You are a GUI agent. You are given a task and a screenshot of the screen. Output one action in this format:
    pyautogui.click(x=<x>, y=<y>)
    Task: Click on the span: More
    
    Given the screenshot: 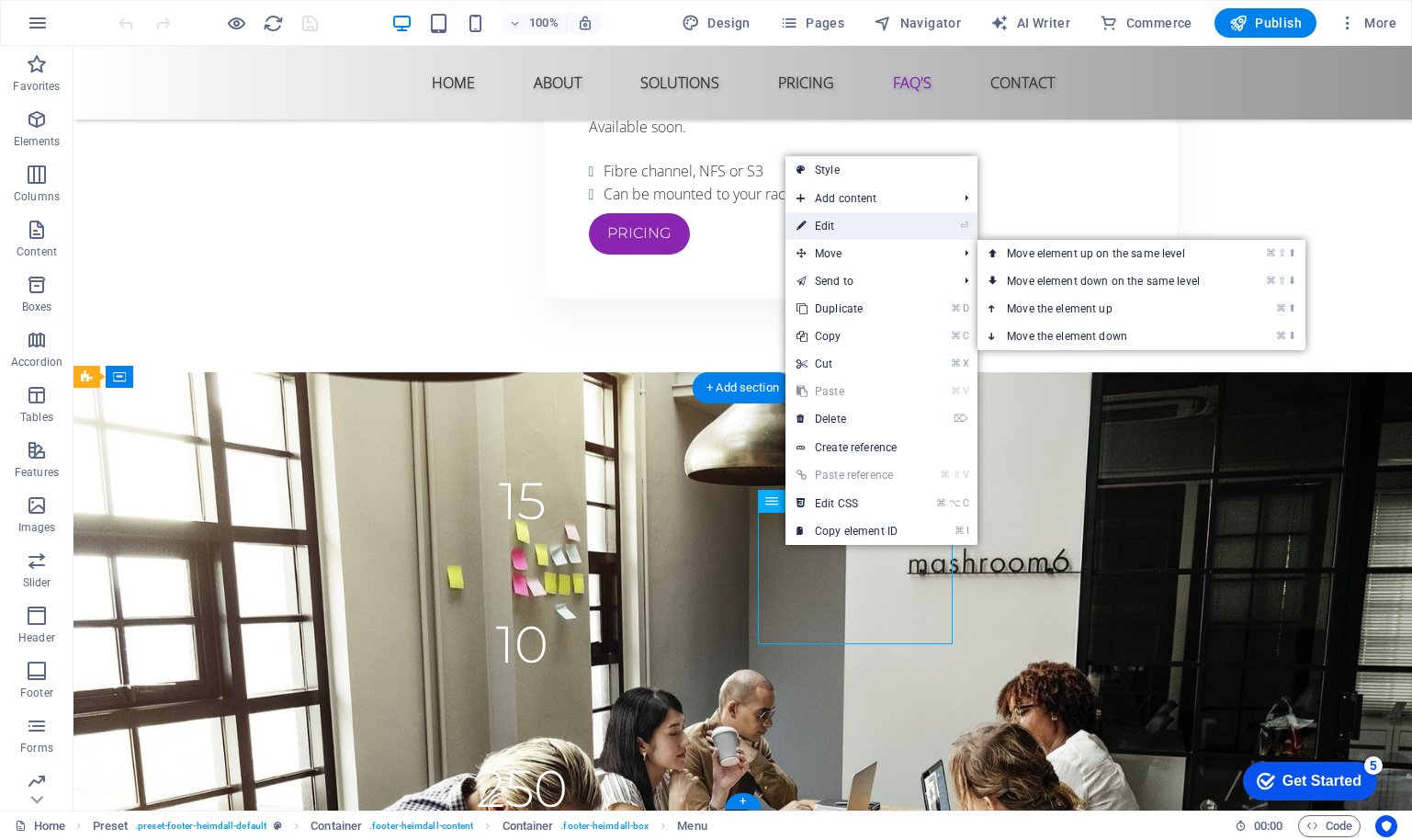 What is the action you would take?
    pyautogui.click(x=1367, y=23)
    